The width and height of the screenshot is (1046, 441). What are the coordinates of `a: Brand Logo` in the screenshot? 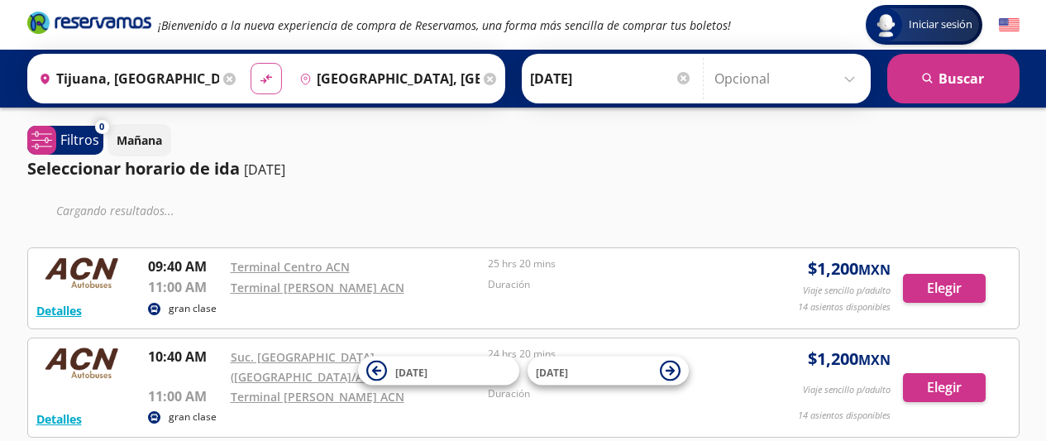 It's located at (89, 25).